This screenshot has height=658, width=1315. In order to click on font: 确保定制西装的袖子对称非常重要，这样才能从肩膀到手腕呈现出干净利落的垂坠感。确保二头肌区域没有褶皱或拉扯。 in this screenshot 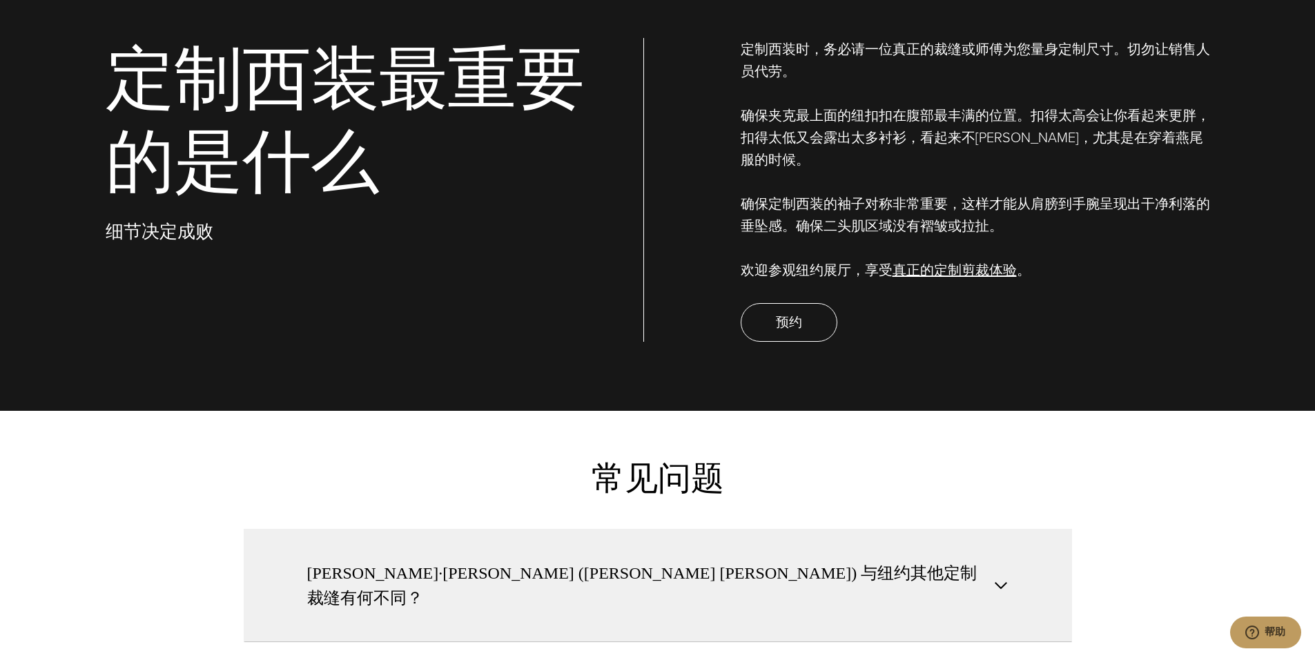, I will do `click(975, 215)`.